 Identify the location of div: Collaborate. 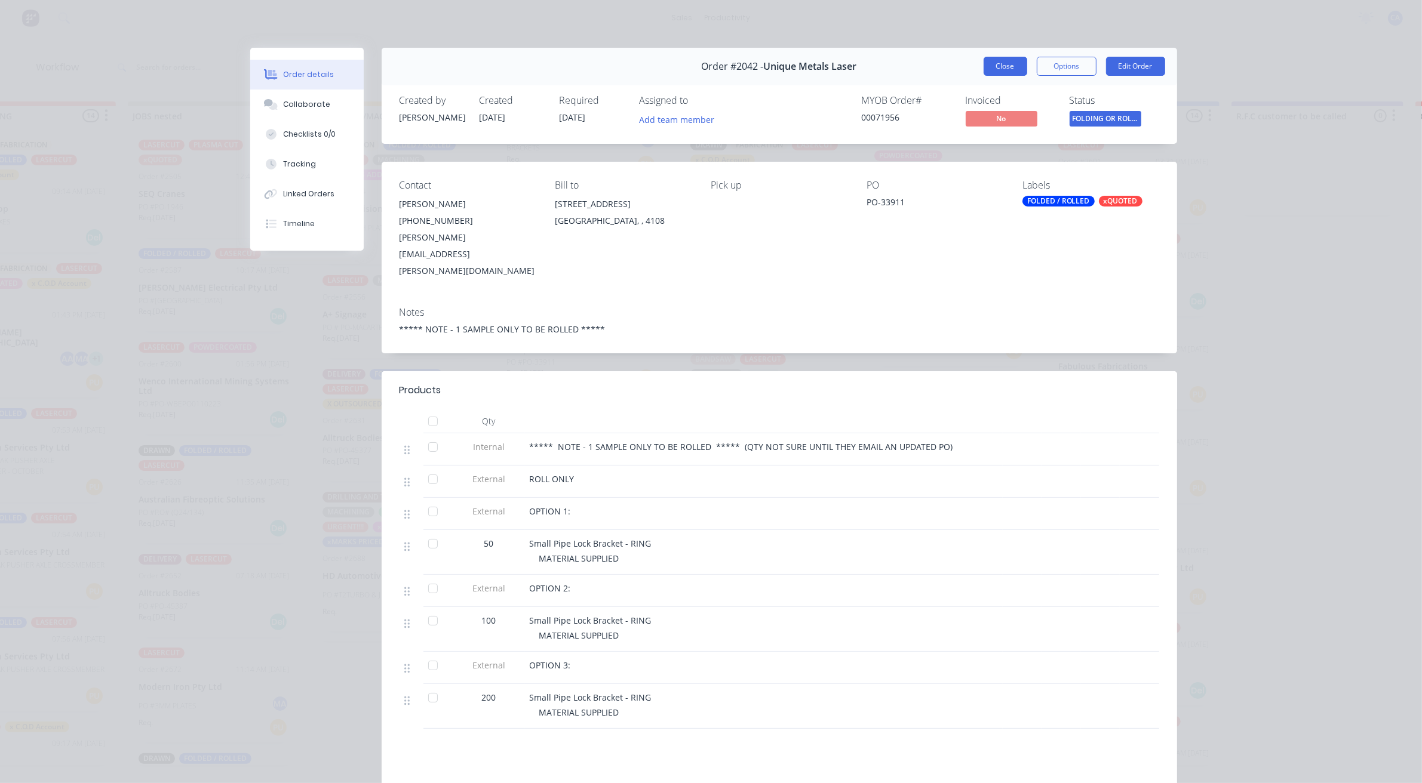
(306, 104).